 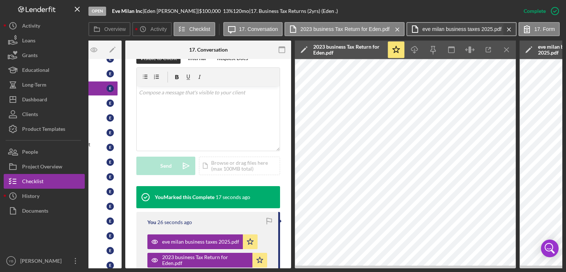 What do you see at coordinates (253, 29) in the screenshot?
I see `button: 17. Conversation` at bounding box center [253, 29].